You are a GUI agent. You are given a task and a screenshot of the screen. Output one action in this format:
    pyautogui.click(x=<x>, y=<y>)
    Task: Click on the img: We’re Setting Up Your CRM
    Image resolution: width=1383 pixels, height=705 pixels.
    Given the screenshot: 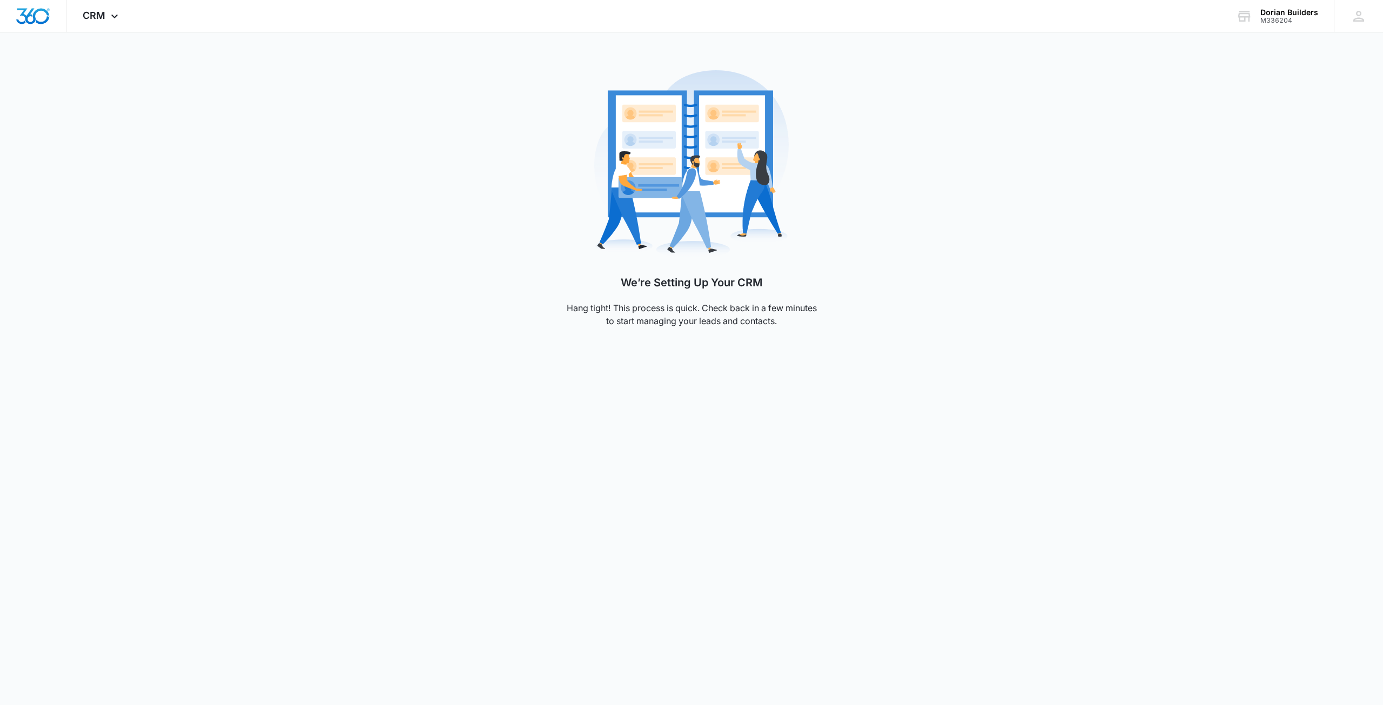 What is the action you would take?
    pyautogui.click(x=691, y=164)
    